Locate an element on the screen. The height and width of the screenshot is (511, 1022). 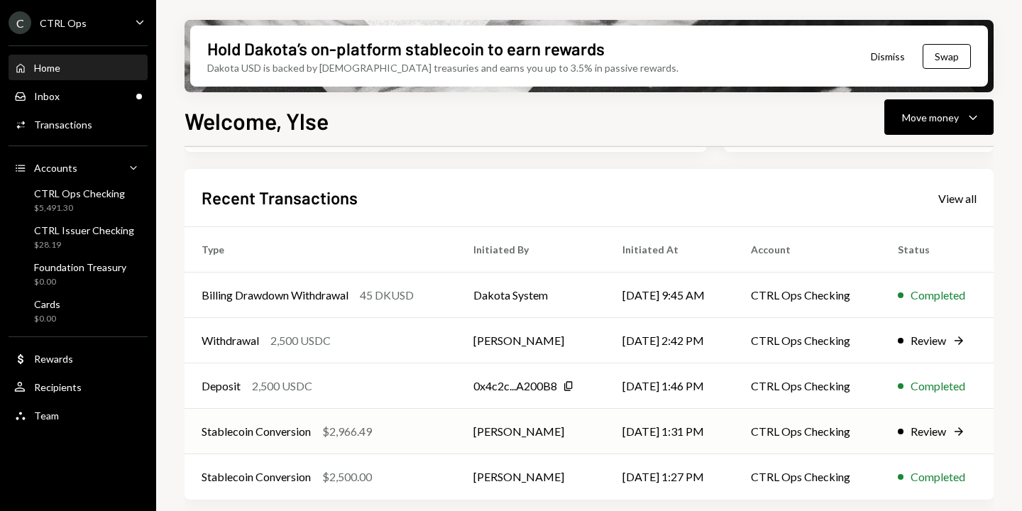
div: 0x4c2c...A200B8 is located at coordinates (515, 386).